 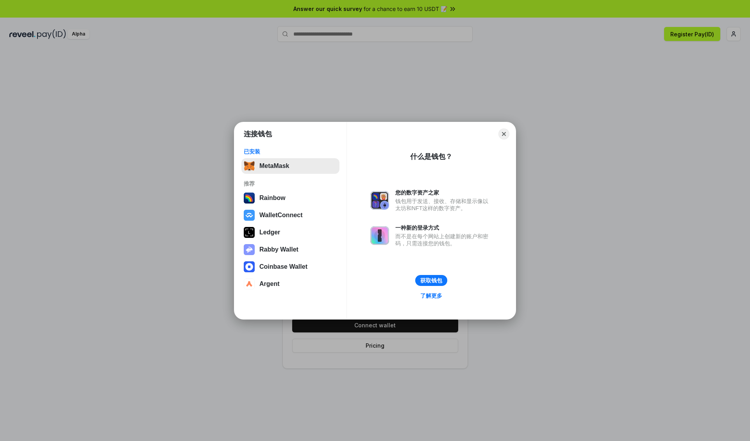 What do you see at coordinates (290, 250) in the screenshot?
I see `button: Rabby Wallet` at bounding box center [290, 250].